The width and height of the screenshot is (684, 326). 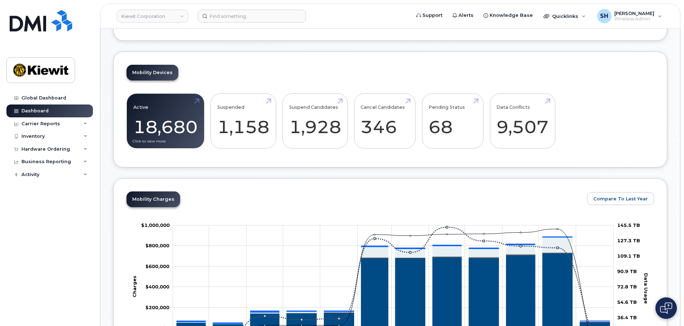 What do you see at coordinates (565, 16) in the screenshot?
I see `div: Quicklinks` at bounding box center [565, 16].